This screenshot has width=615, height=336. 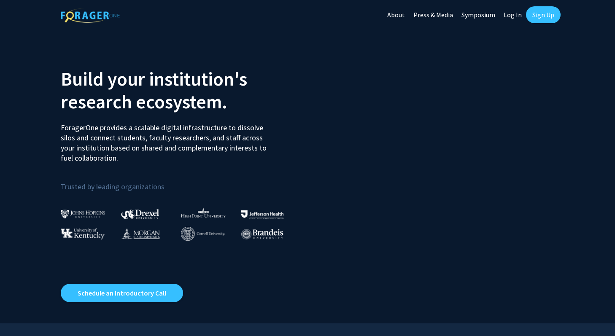 I want to click on img: Brandeis University, so click(x=262, y=234).